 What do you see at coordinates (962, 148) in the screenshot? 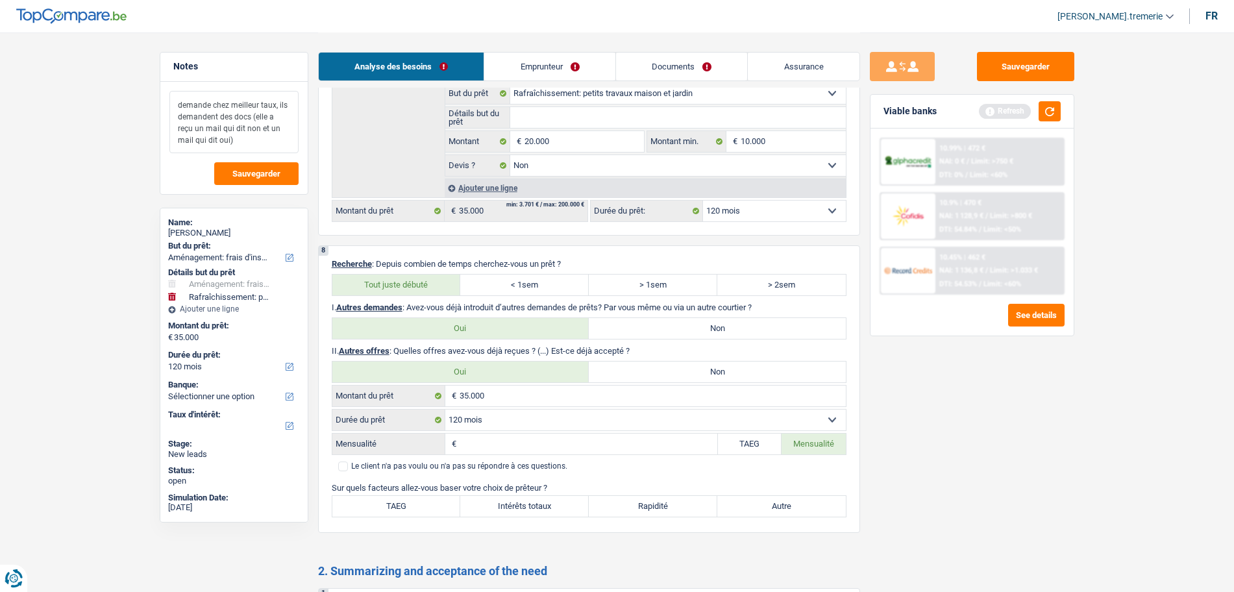
I see `div: 10.99% | 472 €` at bounding box center [962, 148].